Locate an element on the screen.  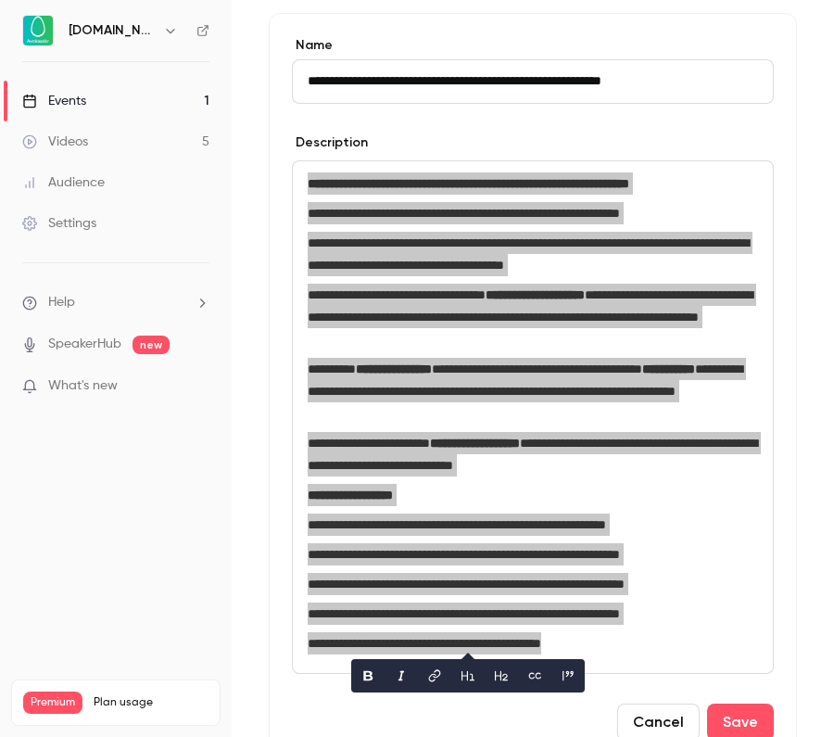
img: Avokaado.io is located at coordinates (38, 31).